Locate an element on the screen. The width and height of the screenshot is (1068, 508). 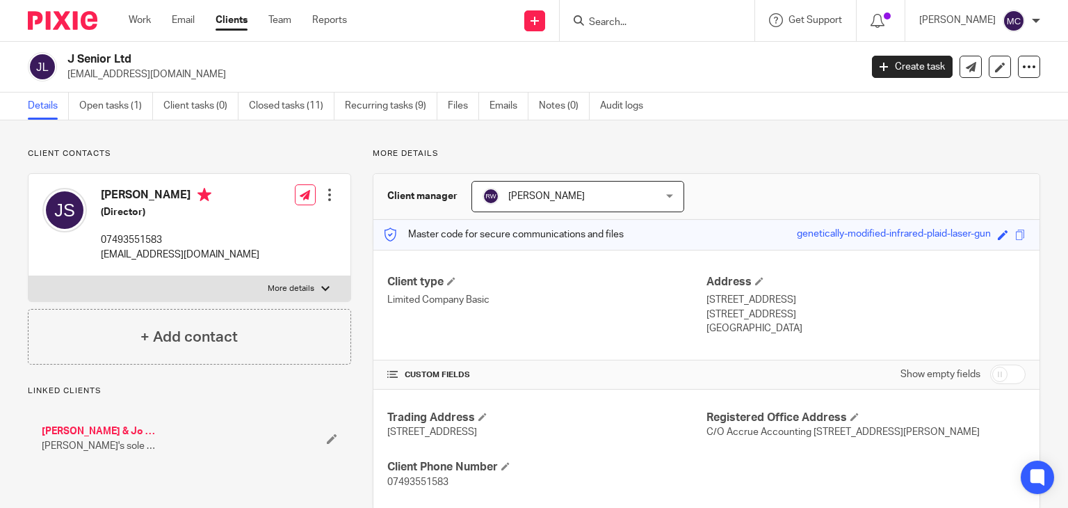
a: Client tasks (0) is located at coordinates (201, 106).